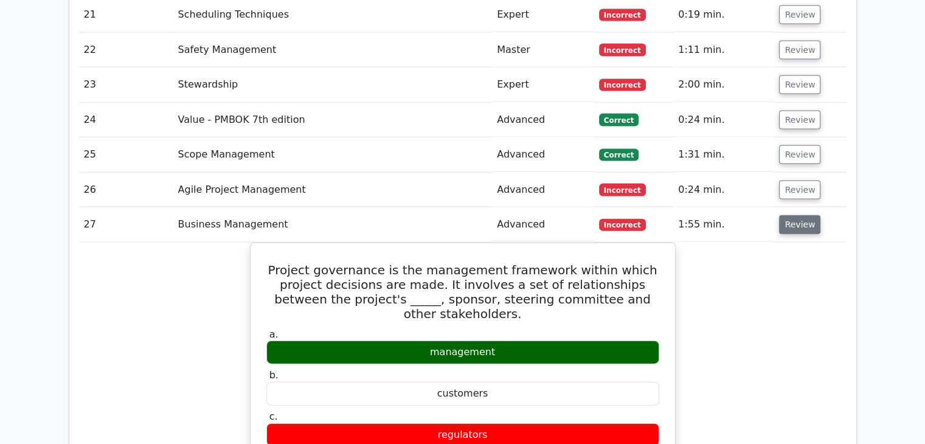 This screenshot has height=444, width=925. I want to click on span: b., so click(274, 375).